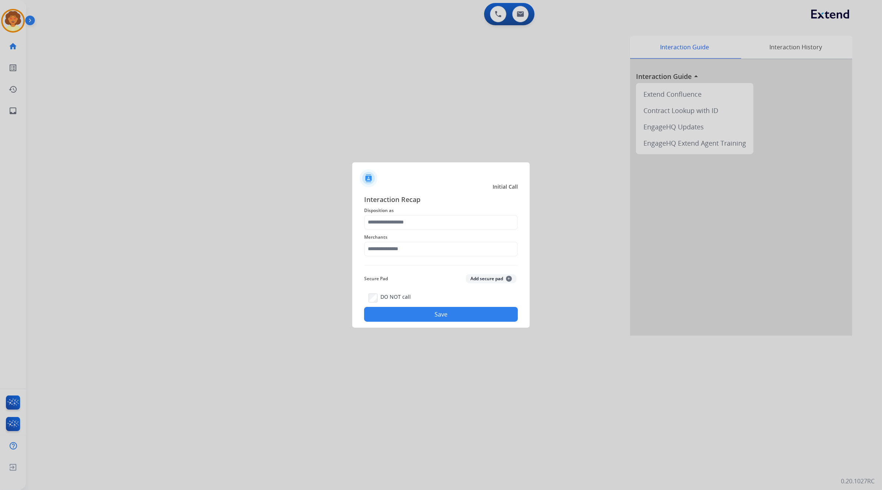 The height and width of the screenshot is (490, 882). I want to click on span: Initial Call, so click(505, 187).